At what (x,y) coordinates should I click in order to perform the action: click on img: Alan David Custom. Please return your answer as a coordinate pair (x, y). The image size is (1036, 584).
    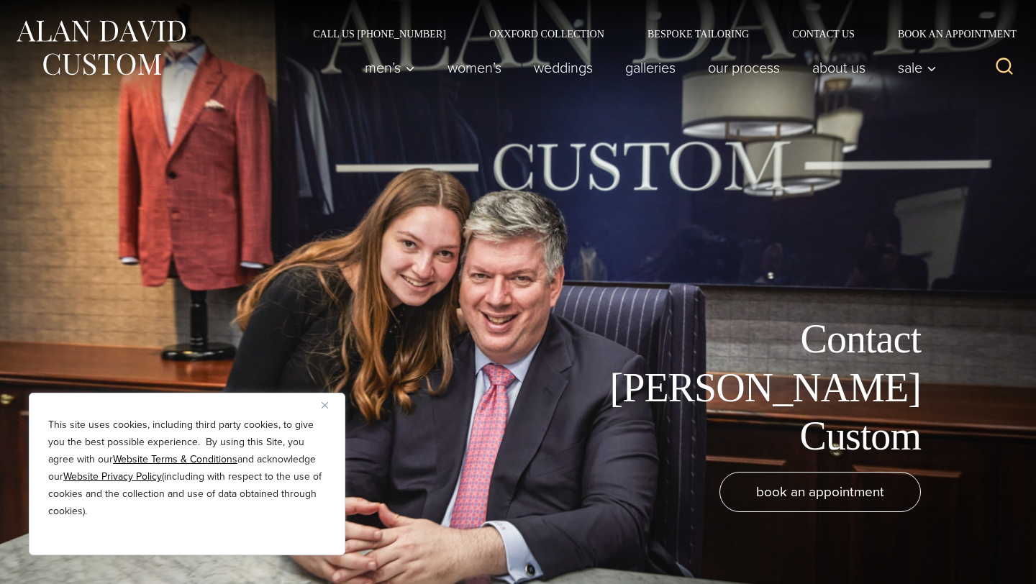
    Looking at the image, I should click on (101, 47).